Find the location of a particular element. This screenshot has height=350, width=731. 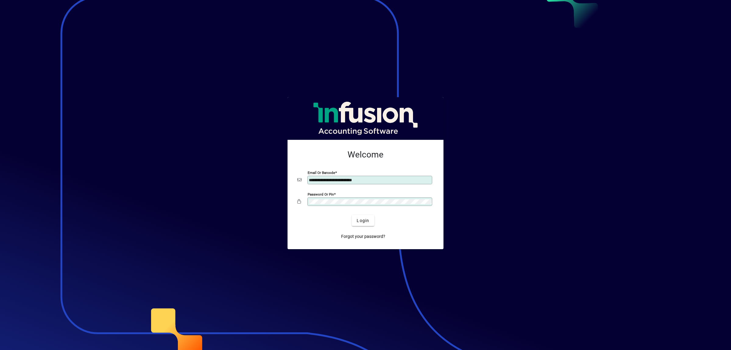

span: Forgot your password? is located at coordinates (363, 236).